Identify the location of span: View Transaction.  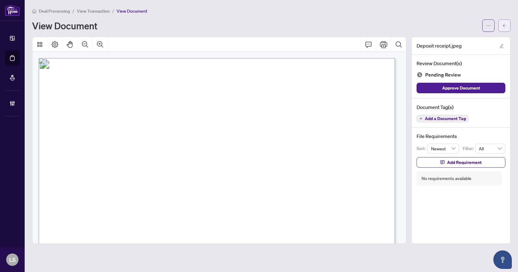
(93, 11).